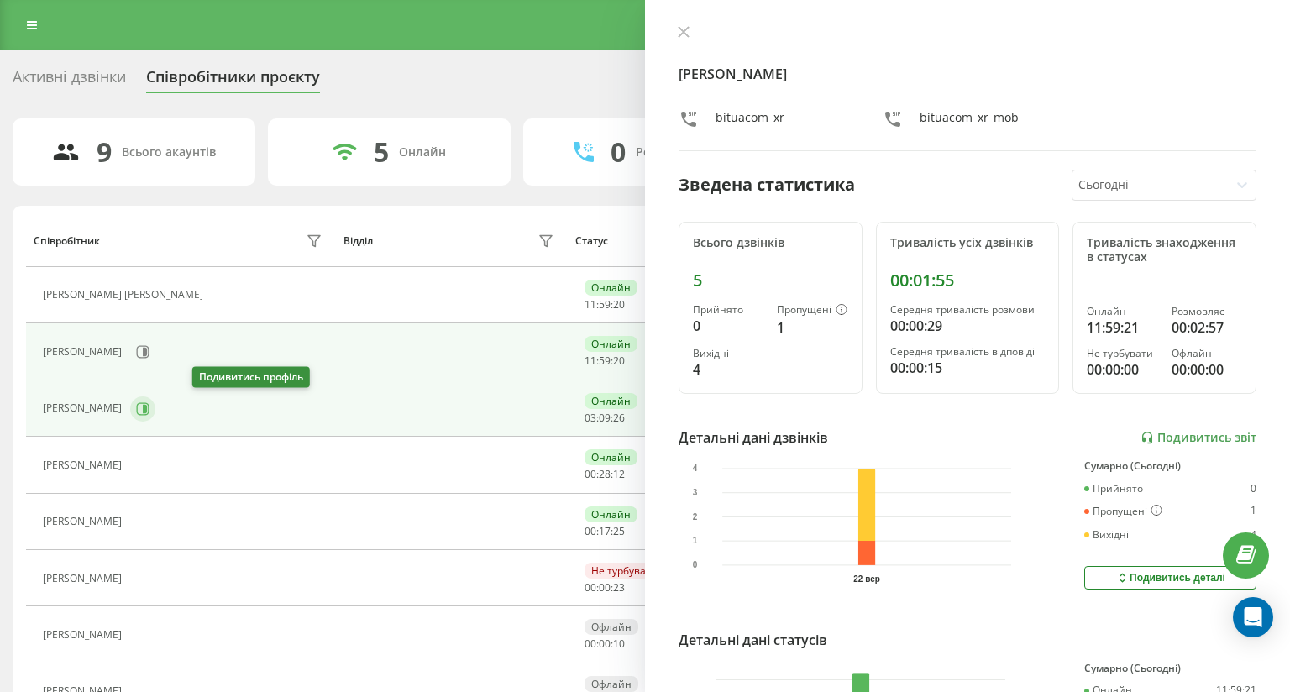 Image resolution: width=1290 pixels, height=692 pixels. What do you see at coordinates (1122, 327) in the screenshot?
I see `div: 11:59:21` at bounding box center [1122, 327].